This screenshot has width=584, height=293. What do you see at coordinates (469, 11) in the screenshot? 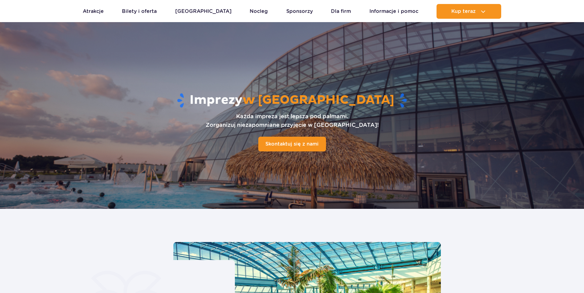
I see `button: Kup teraz` at bounding box center [469, 11].